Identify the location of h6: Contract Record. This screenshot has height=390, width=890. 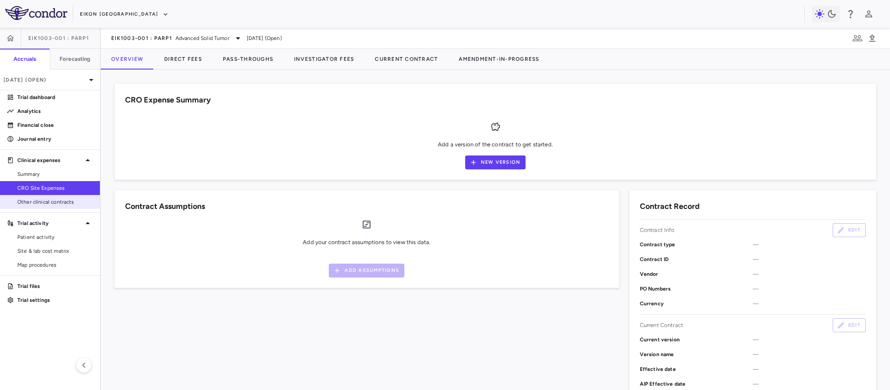
(670, 206).